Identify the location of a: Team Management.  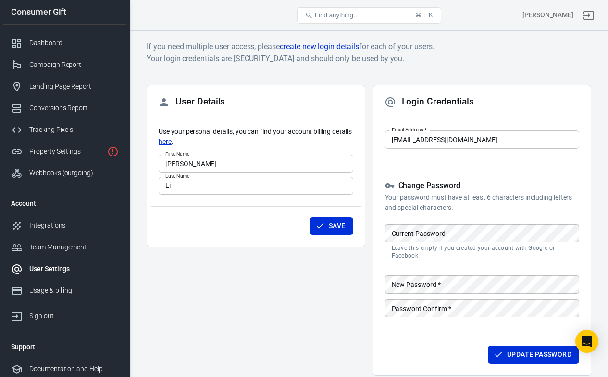
(65, 247).